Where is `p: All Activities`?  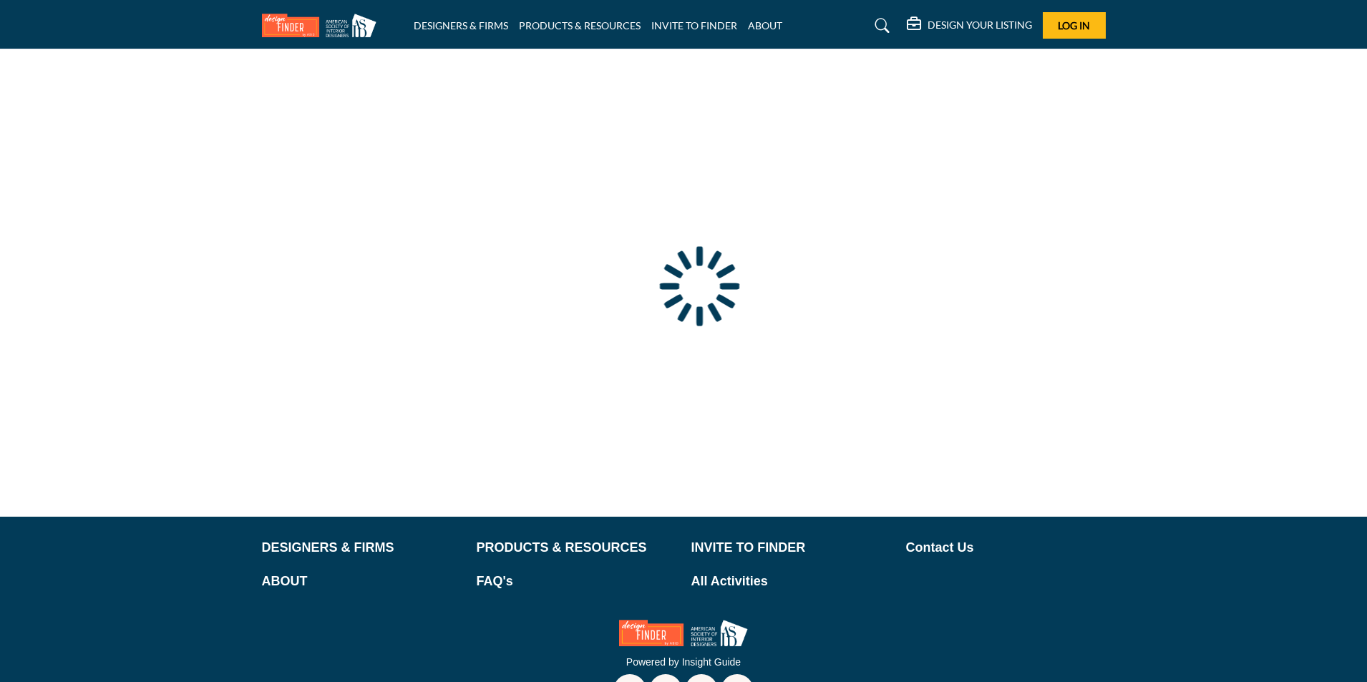 p: All Activities is located at coordinates (791, 581).